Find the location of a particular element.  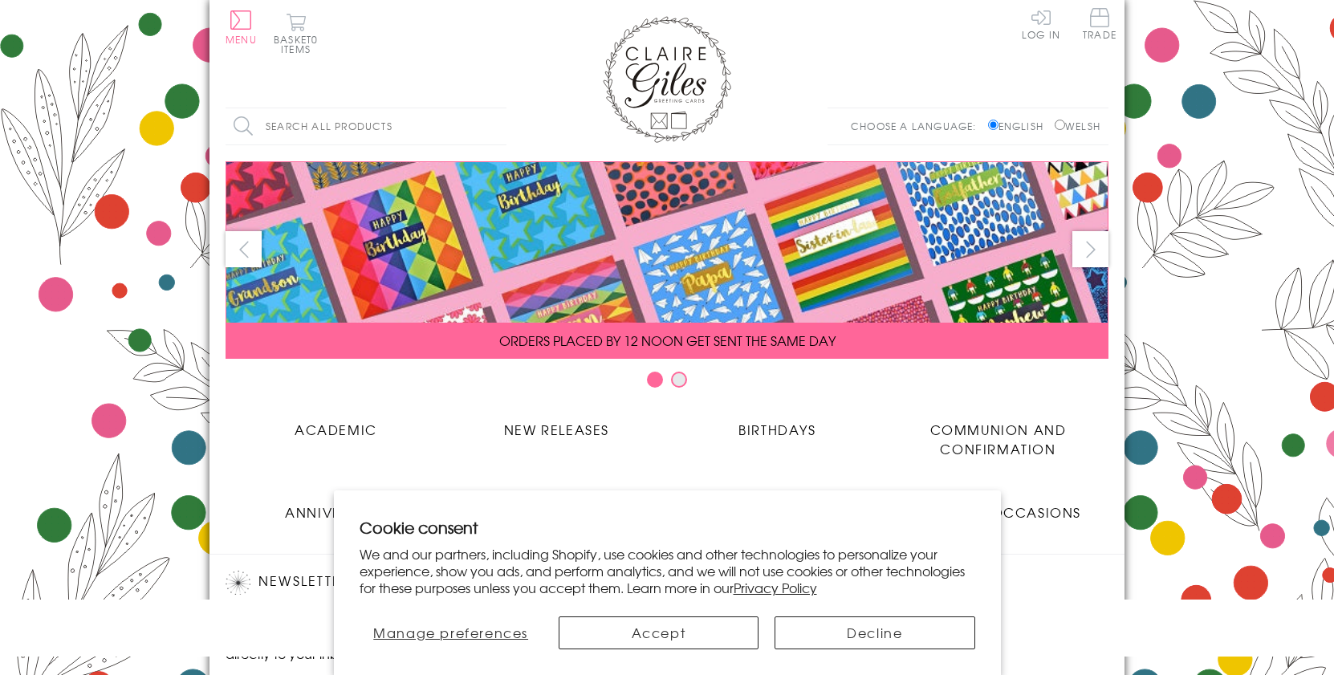

label: English is located at coordinates (1020, 126).